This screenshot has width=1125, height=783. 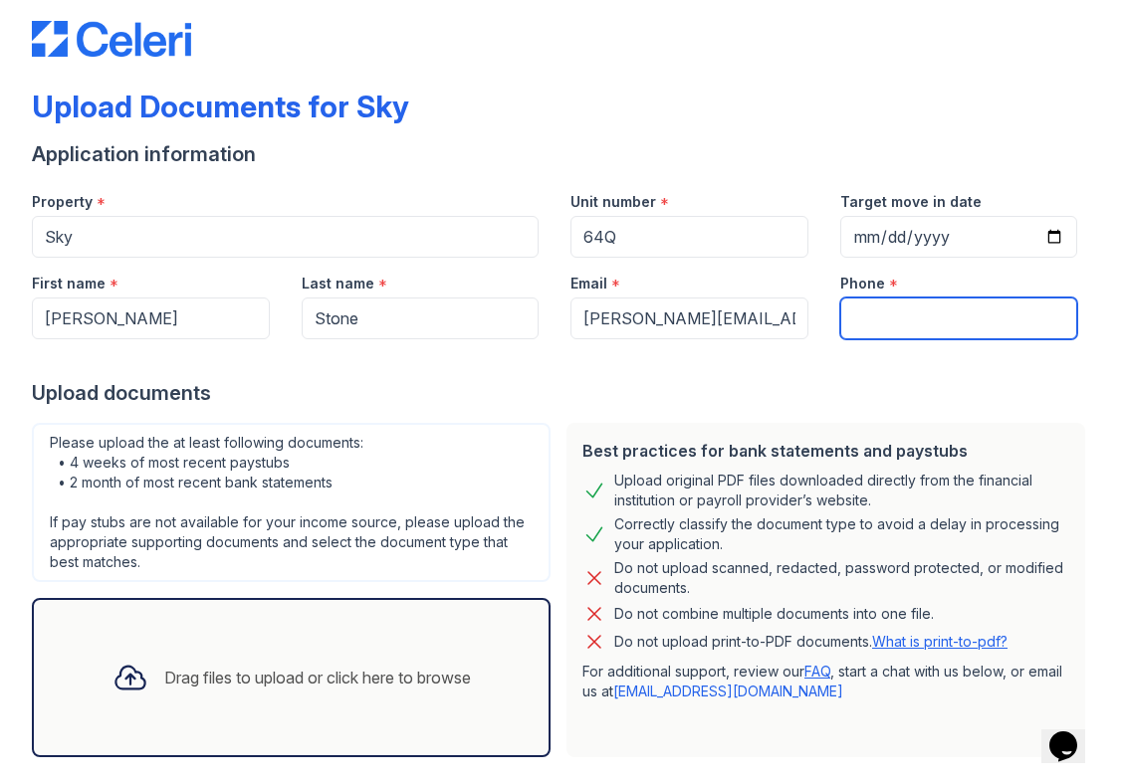 What do you see at coordinates (825, 451) in the screenshot?
I see `div: Best practices for bank statements and paystubs` at bounding box center [825, 451].